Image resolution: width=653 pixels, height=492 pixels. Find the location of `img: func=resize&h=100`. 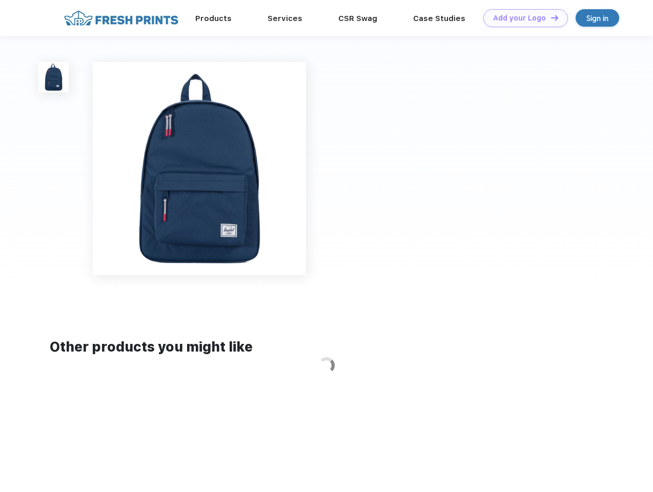

img: func=resize&h=100 is located at coordinates (53, 77).